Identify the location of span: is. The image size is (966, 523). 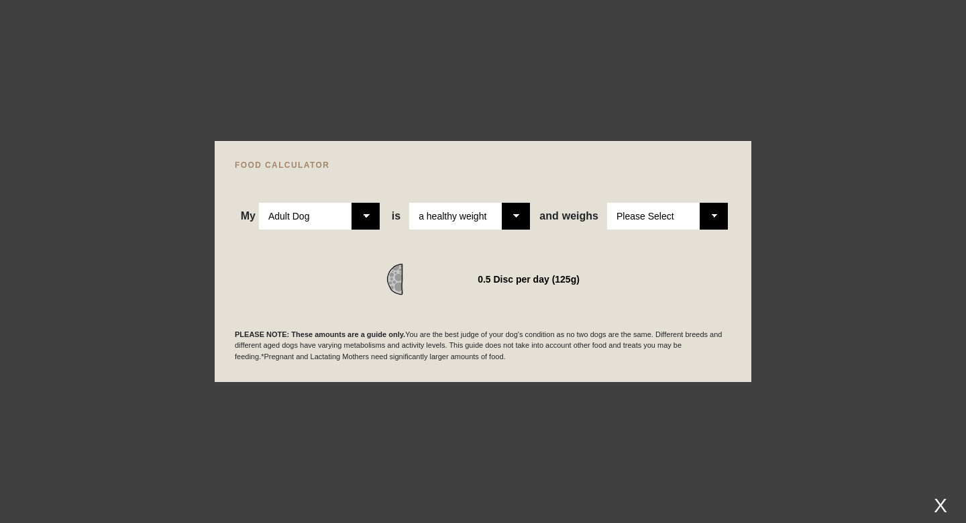
(396, 216).